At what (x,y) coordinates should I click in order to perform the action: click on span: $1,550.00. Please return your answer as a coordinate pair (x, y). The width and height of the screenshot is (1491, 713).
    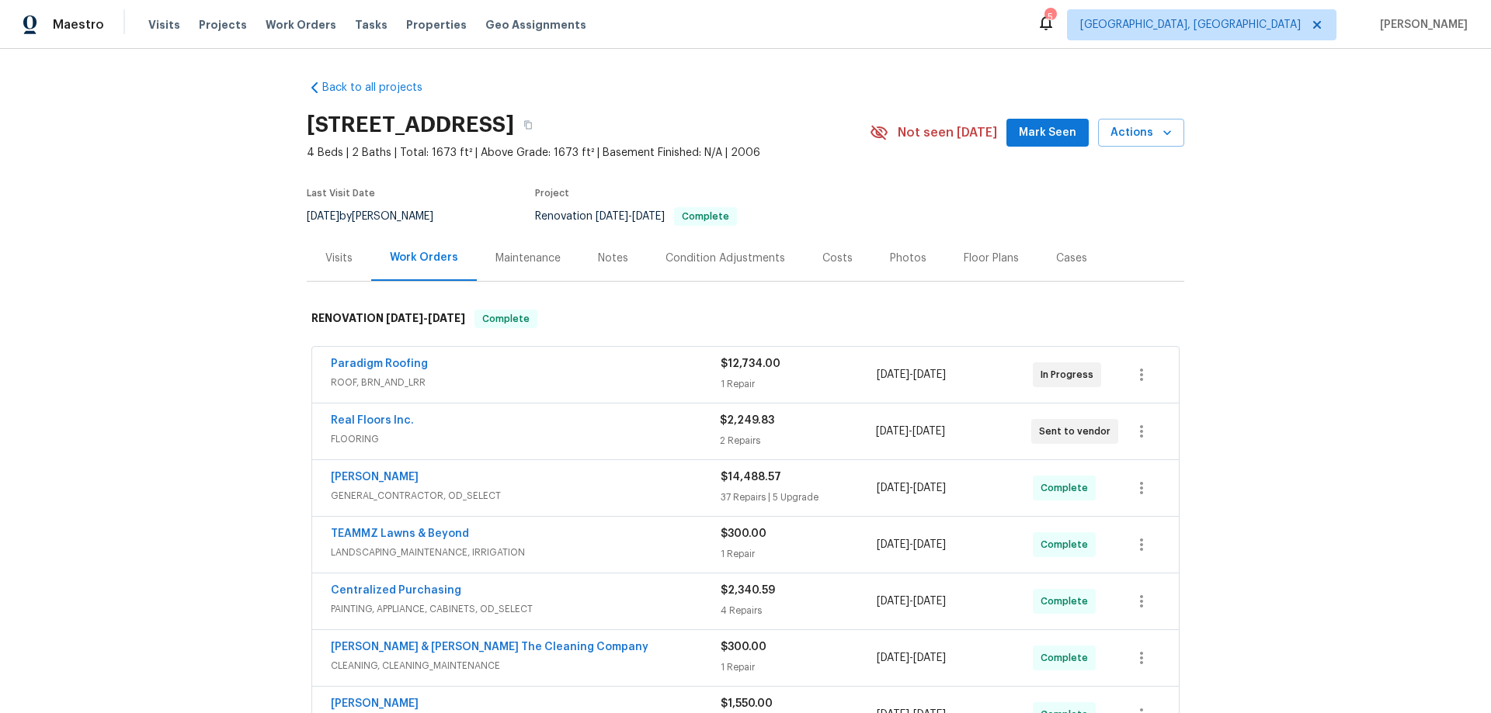
    Looking at the image, I should click on (746, 704).